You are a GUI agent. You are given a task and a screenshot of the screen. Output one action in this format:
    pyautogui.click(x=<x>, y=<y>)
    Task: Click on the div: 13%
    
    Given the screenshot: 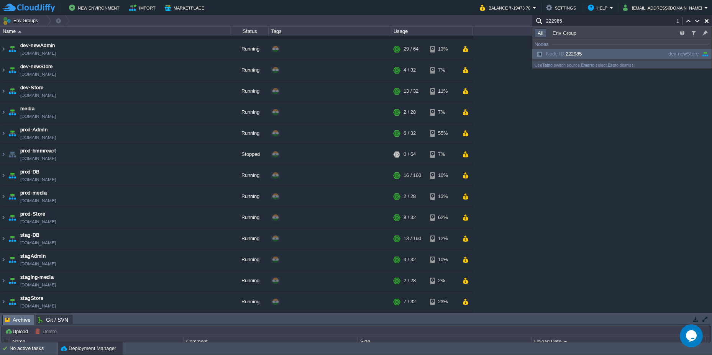 What is the action you would take?
    pyautogui.click(x=443, y=49)
    